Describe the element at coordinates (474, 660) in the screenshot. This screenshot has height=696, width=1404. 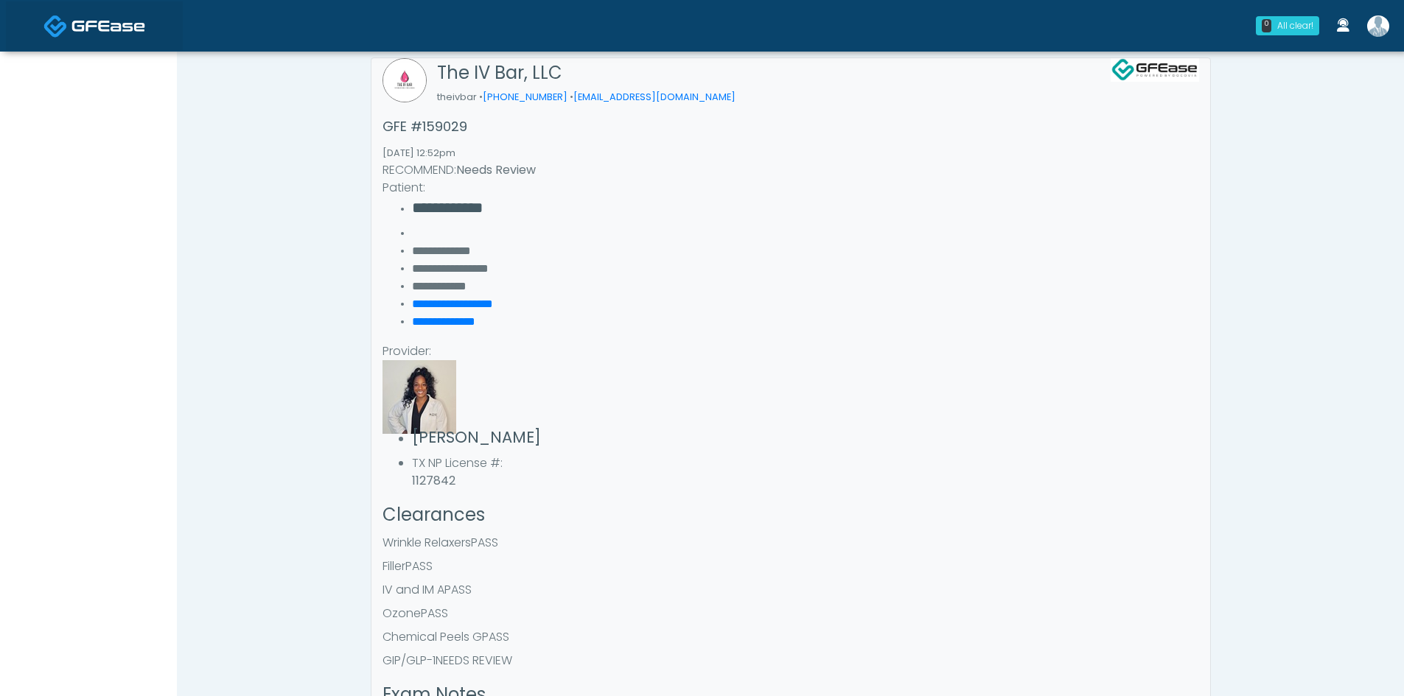
I see `span: NEEDS REVIEW` at that location.